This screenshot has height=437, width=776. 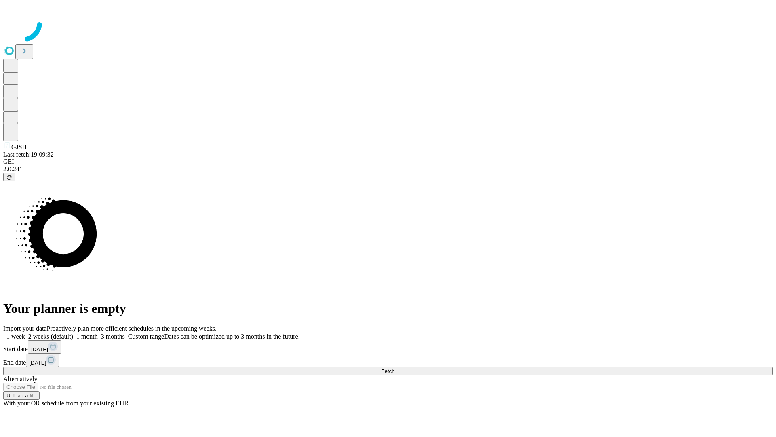 What do you see at coordinates (132, 328) in the screenshot?
I see `span: Proactively plan more efficient schedules in the upcoming weeks.` at bounding box center [132, 328].